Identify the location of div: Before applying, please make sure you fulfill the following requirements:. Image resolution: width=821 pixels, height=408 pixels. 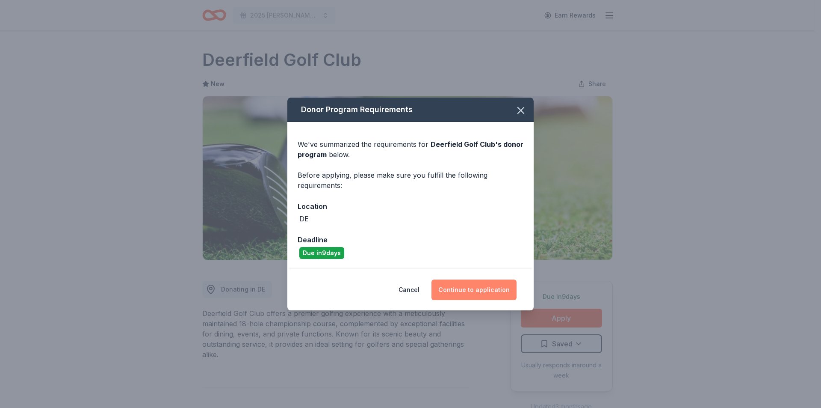
(411, 180).